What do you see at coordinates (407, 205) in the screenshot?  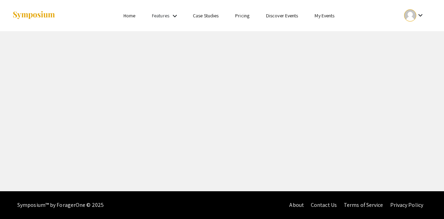 I see `a: Privacy Policy` at bounding box center [407, 205].